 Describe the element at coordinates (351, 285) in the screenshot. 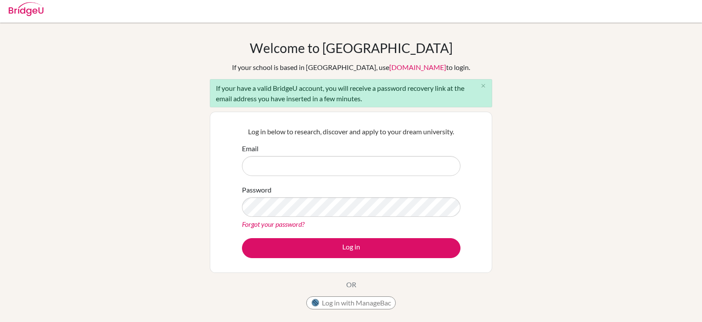

I see `p: OR` at that location.